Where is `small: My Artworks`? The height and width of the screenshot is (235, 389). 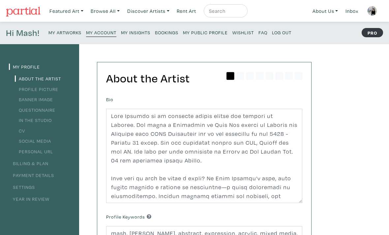 small: My Artworks is located at coordinates (65, 32).